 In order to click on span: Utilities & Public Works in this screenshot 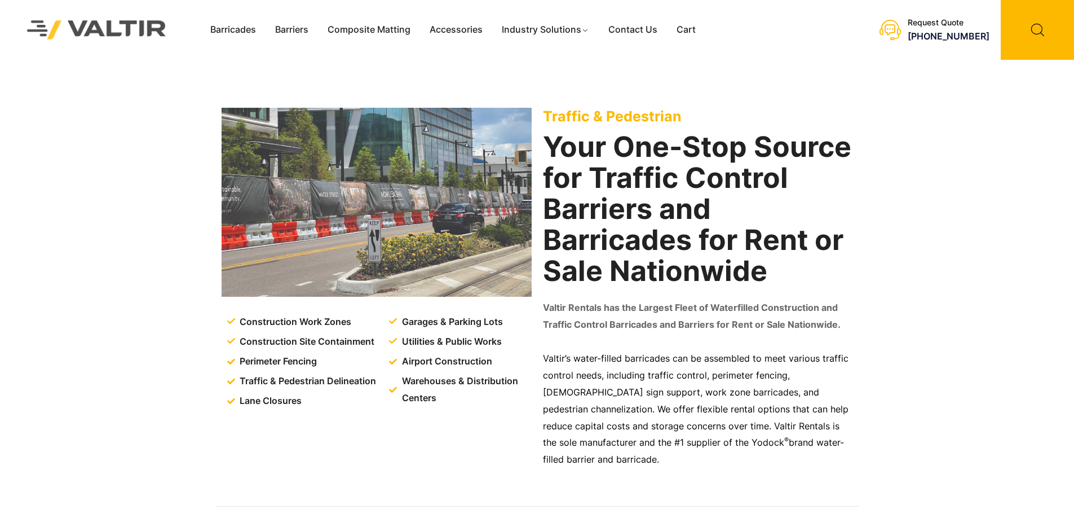, I will do `click(450, 342)`.